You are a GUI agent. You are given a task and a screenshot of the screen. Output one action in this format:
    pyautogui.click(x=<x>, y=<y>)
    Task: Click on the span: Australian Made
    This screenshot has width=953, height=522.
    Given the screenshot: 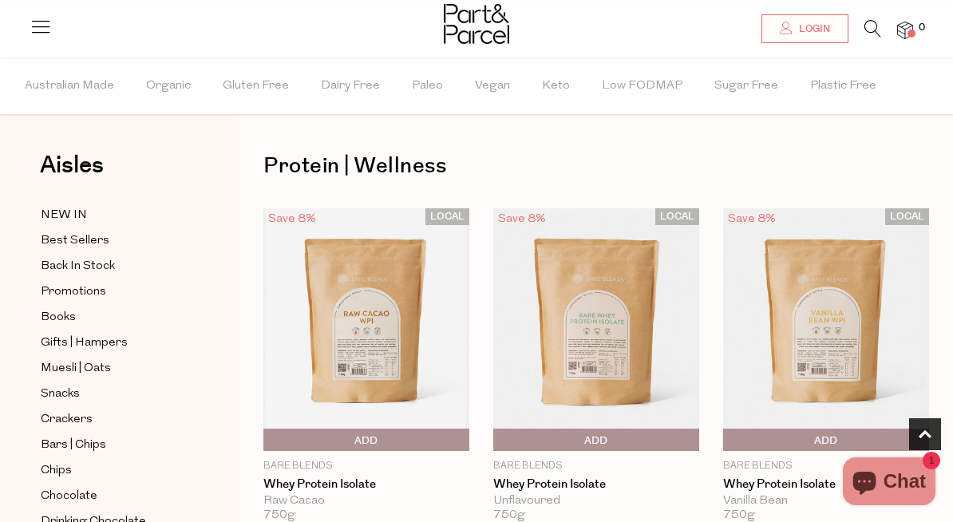 What is the action you would take?
    pyautogui.click(x=69, y=86)
    